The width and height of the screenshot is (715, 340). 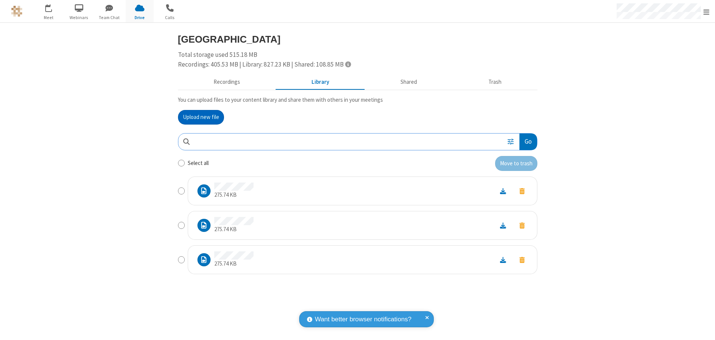 What do you see at coordinates (358, 100) in the screenshot?
I see `p: You can upload files to your content library and share them with others in your meetings` at bounding box center [358, 100].